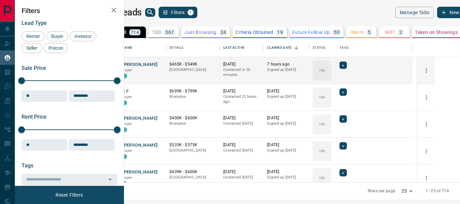 This screenshot has height=204, width=460. I want to click on p: $535K - $575K, so click(193, 145).